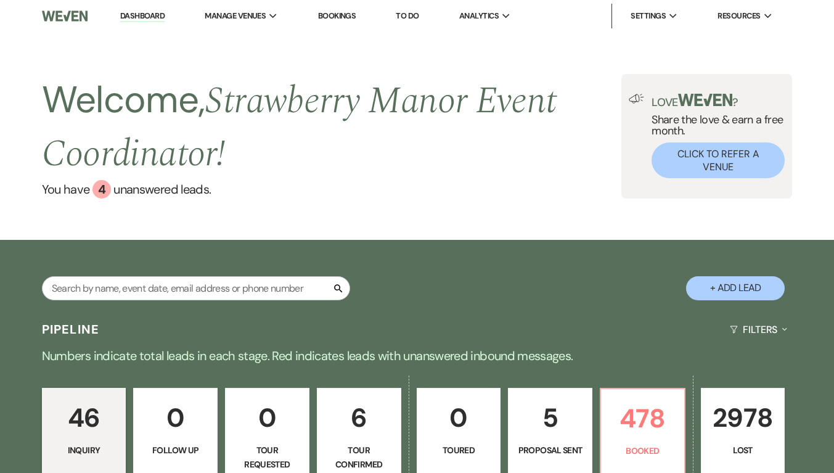 This screenshot has height=473, width=834. Describe the element at coordinates (359, 457) in the screenshot. I see `p: Tour Confirmed` at that location.